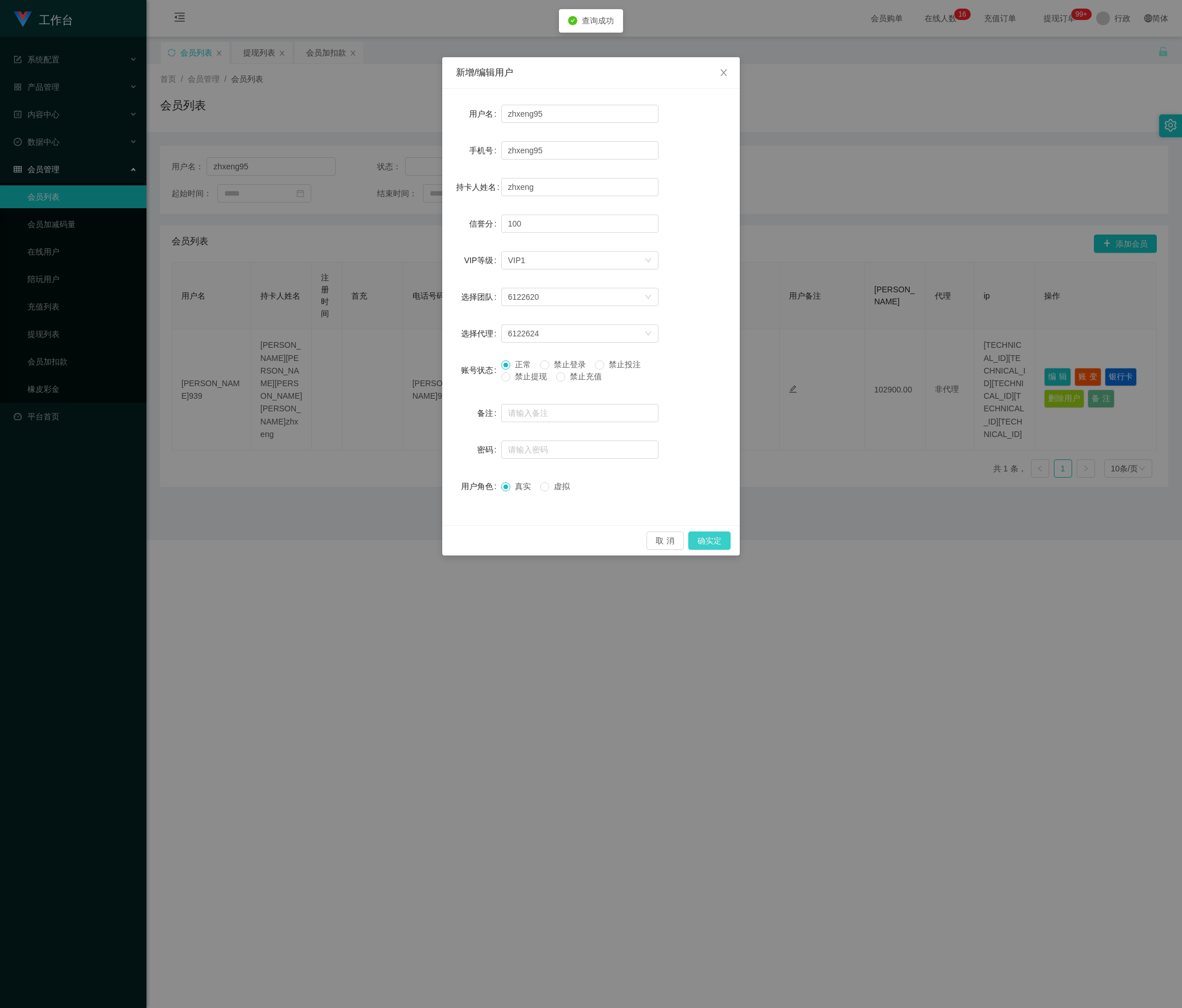 The image size is (1182, 1008). What do you see at coordinates (486, 450) in the screenshot?
I see `font: 密码` at bounding box center [486, 450].